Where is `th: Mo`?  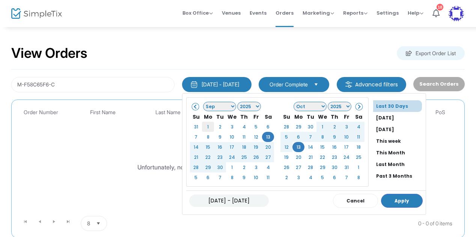
th: Mo is located at coordinates (208, 116).